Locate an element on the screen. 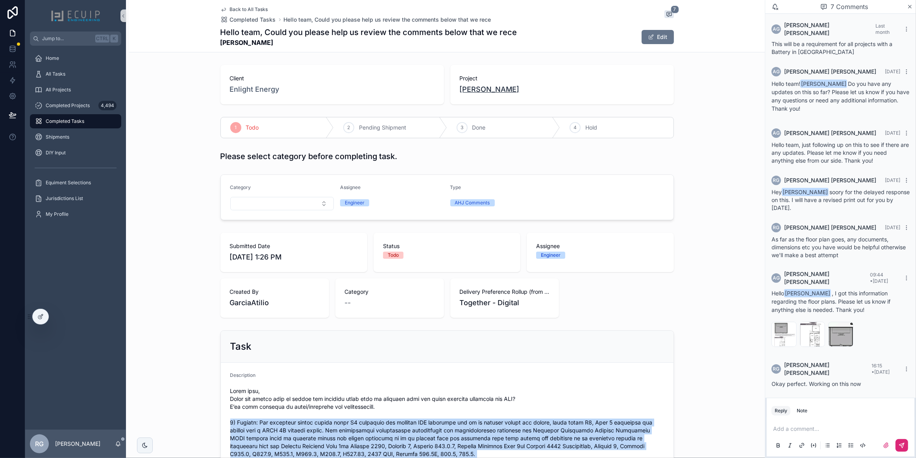 Image resolution: width=916 pixels, height=458 pixels. a: All Tasks is located at coordinates (76, 74).